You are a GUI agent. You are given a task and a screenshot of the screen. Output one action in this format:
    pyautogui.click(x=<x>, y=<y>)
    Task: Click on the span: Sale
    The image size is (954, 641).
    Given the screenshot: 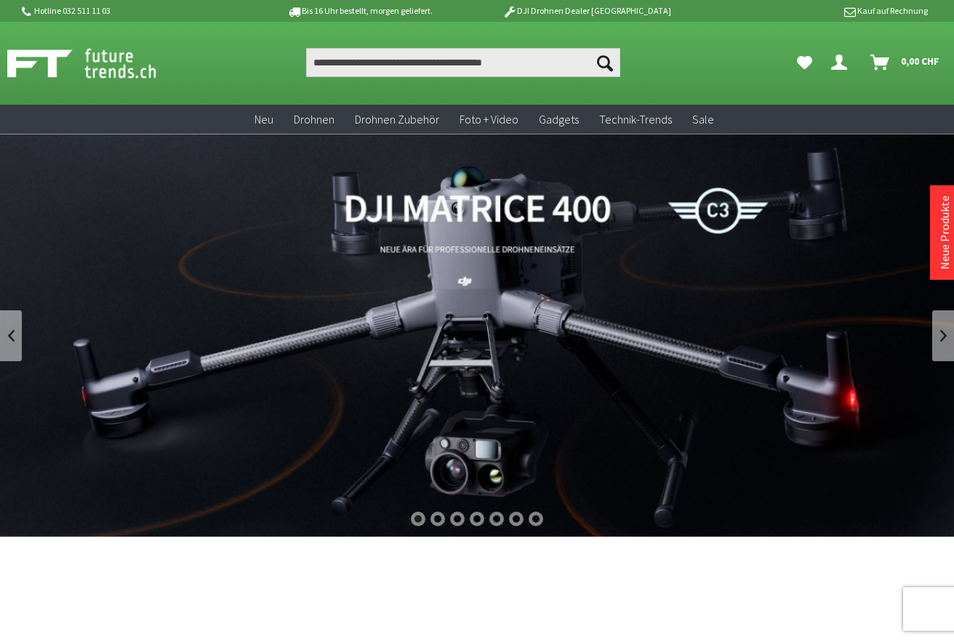 What is the action you would take?
    pyautogui.click(x=703, y=119)
    